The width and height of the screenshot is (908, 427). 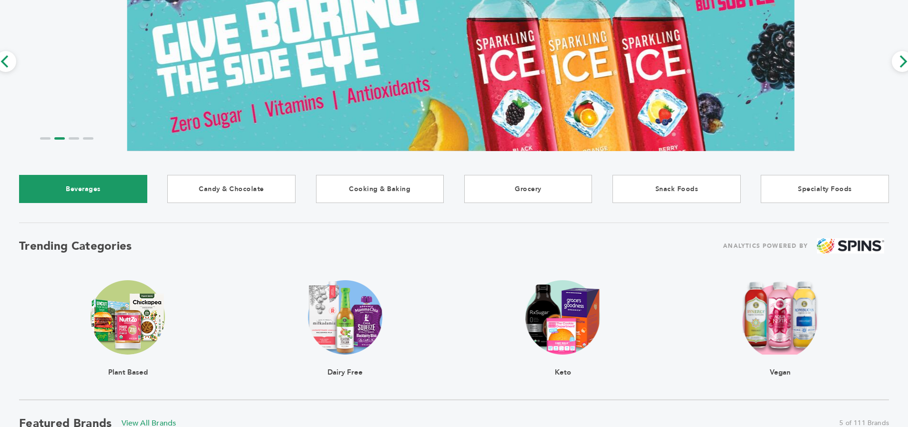 I want to click on div: Keto, so click(x=563, y=365).